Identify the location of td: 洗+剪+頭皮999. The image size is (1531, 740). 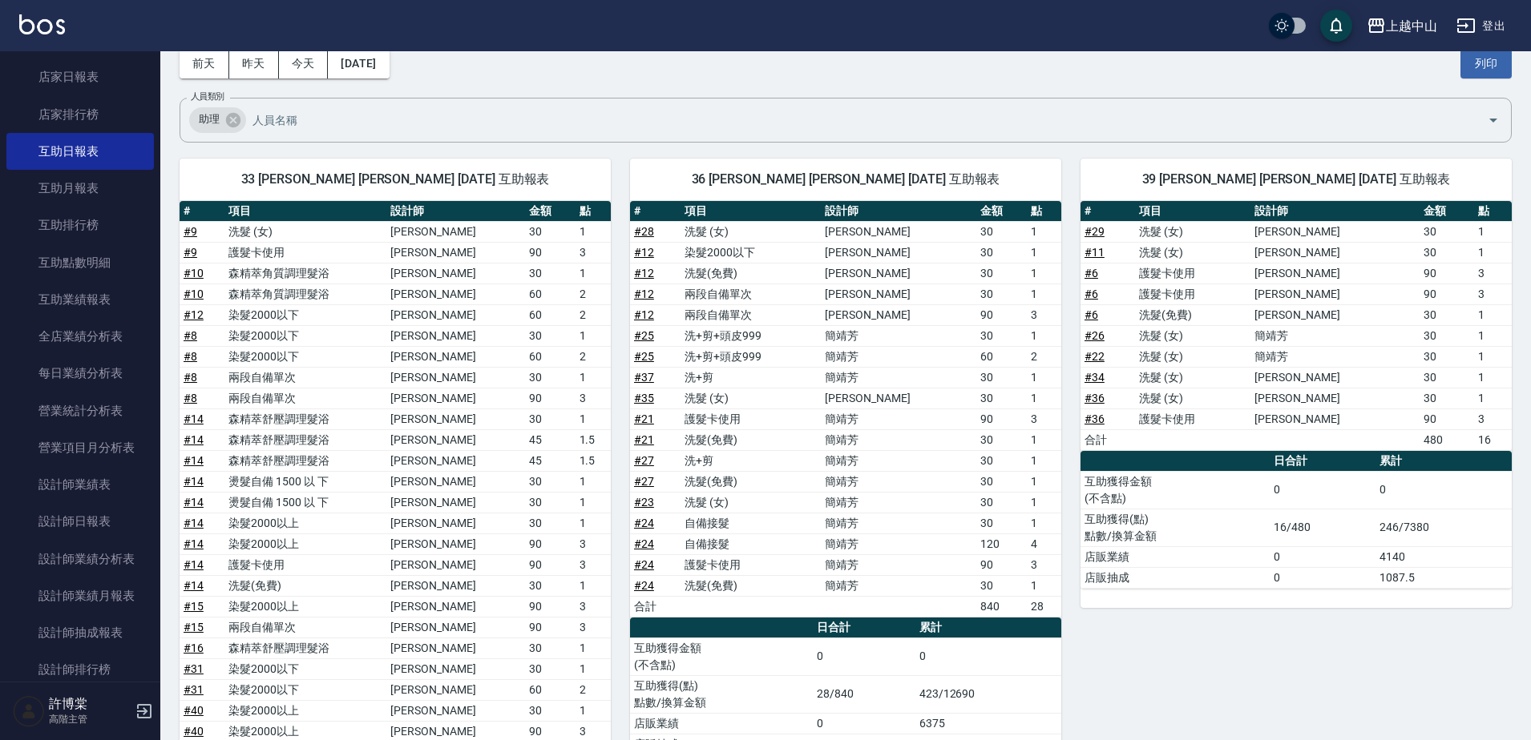
(750, 357).